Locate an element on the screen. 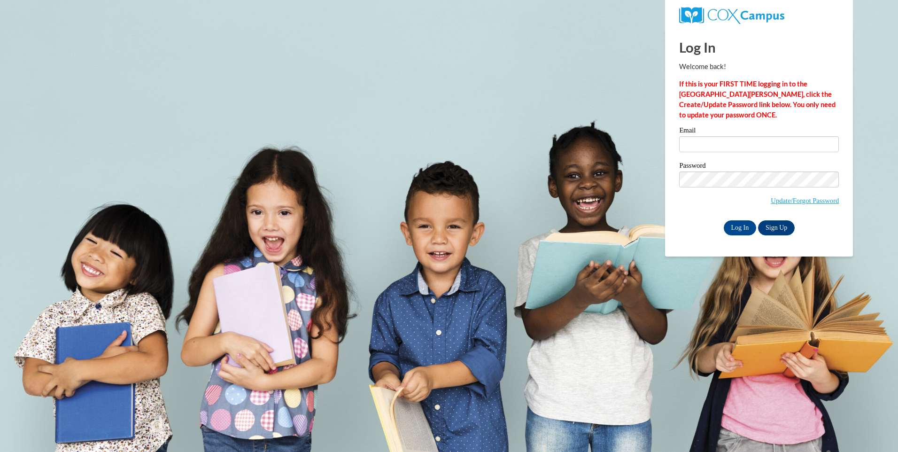 This screenshot has height=452, width=898. input: Log In is located at coordinates (740, 228).